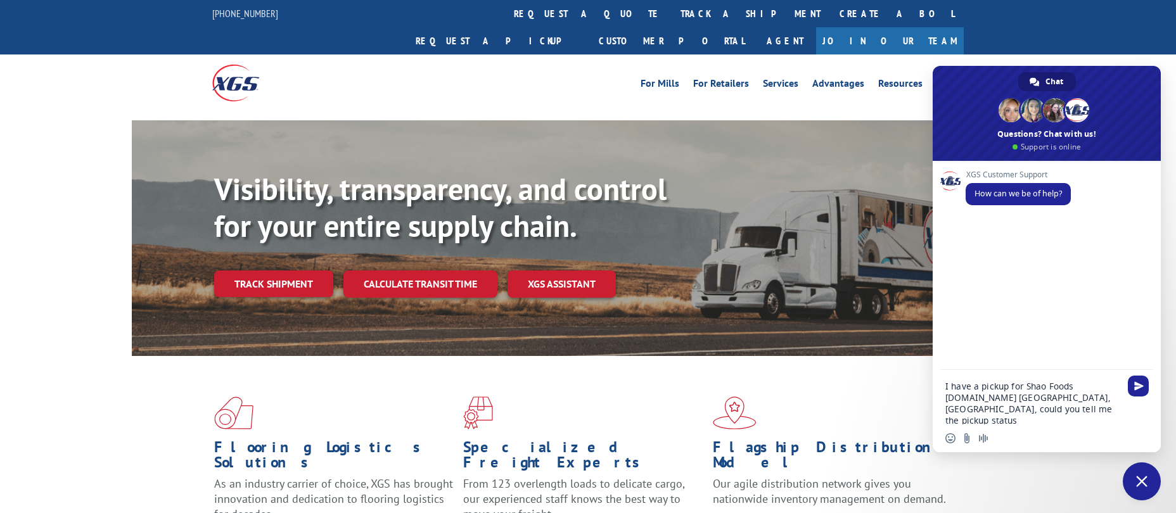 Image resolution: width=1176 pixels, height=513 pixels. Describe the element at coordinates (721, 86) in the screenshot. I see `a: For Retailers` at that location.